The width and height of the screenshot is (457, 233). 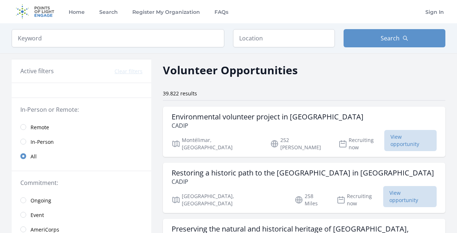 I want to click on span: Search, so click(x=390, y=38).